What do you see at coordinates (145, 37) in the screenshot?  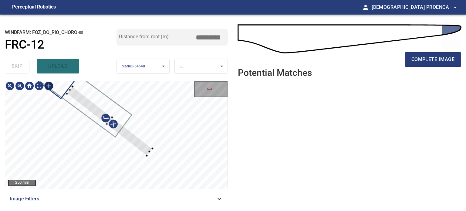 I see `label: Distance from root (m):` at bounding box center [145, 37].